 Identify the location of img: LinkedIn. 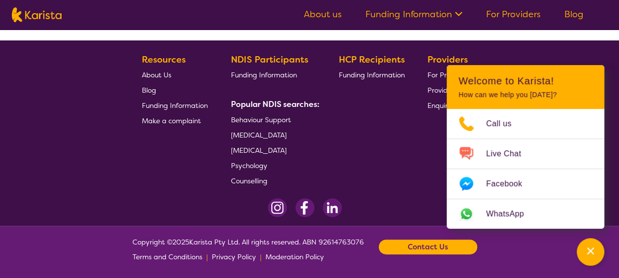
(332, 207).